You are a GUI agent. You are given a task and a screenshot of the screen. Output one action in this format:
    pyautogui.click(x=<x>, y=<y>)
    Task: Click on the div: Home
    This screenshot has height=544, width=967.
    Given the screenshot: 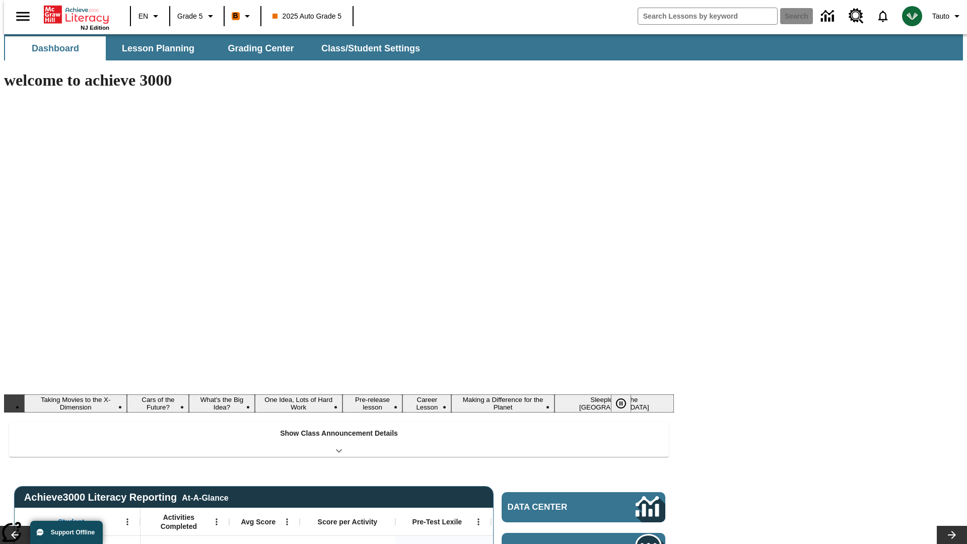 What is the action you would take?
    pyautogui.click(x=77, y=17)
    